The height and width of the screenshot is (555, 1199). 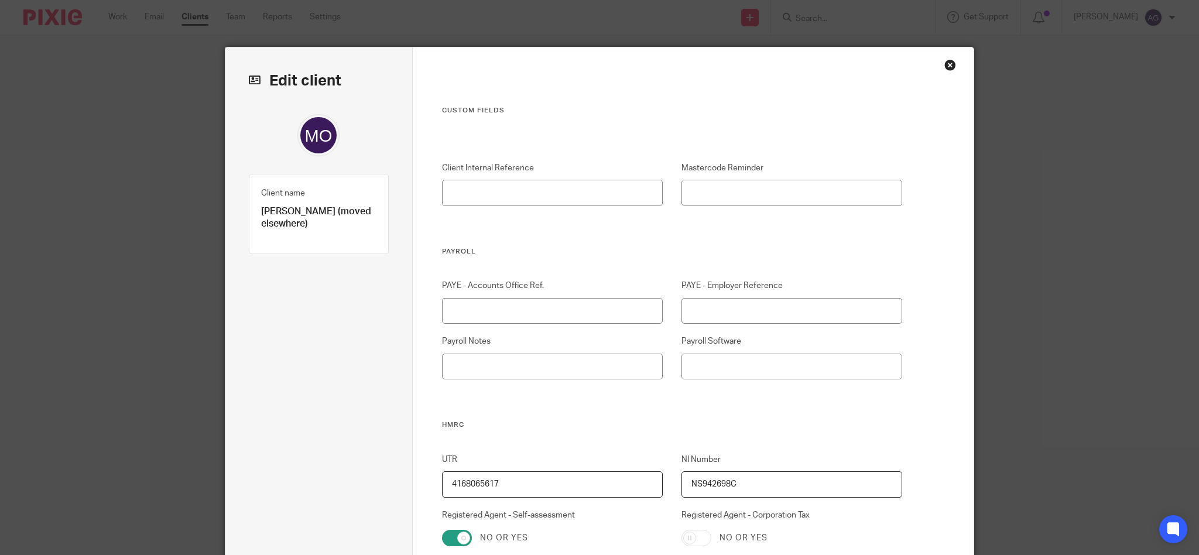 What do you see at coordinates (792, 168) in the screenshot?
I see `label: Mastercode Reminder` at bounding box center [792, 168].